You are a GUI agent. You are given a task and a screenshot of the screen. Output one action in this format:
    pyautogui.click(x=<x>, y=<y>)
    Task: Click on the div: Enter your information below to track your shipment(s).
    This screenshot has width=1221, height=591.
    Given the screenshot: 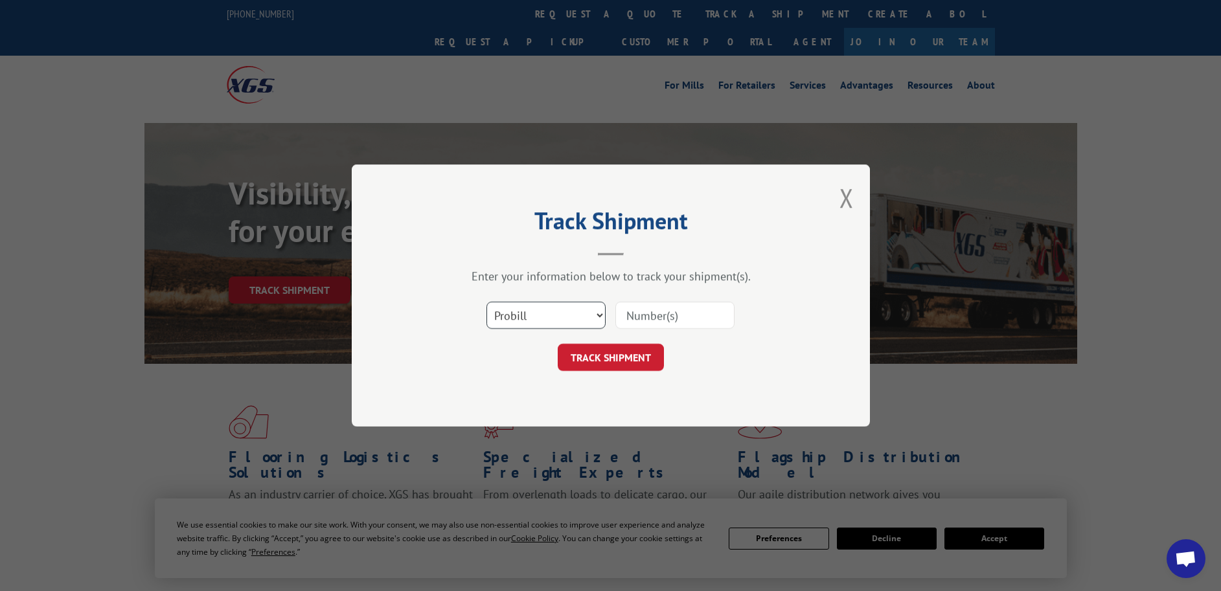 What is the action you would take?
    pyautogui.click(x=611, y=276)
    